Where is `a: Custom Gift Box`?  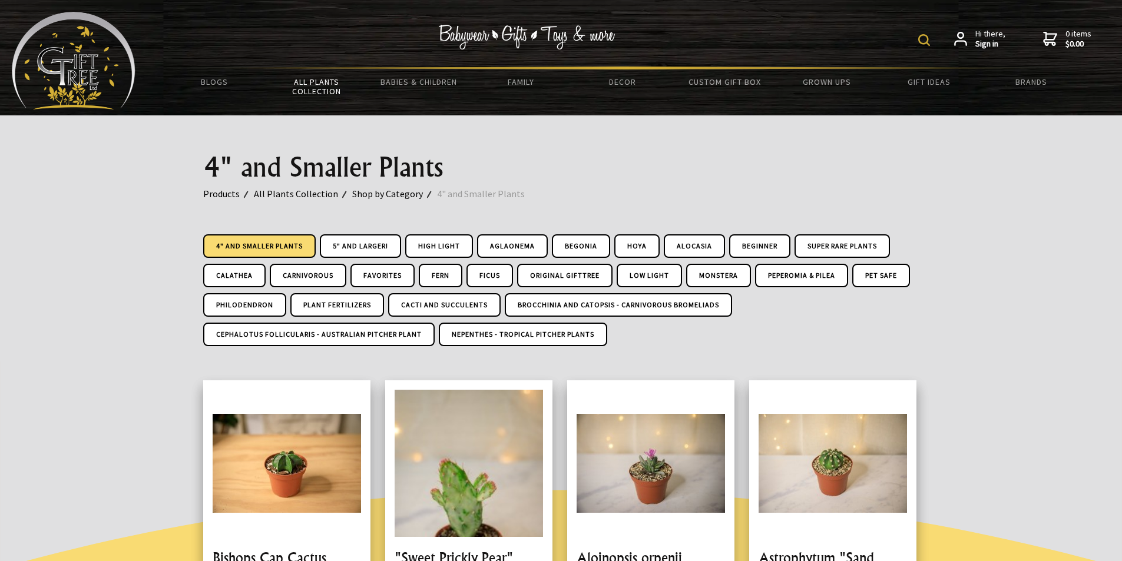 a: Custom Gift Box is located at coordinates (724, 82).